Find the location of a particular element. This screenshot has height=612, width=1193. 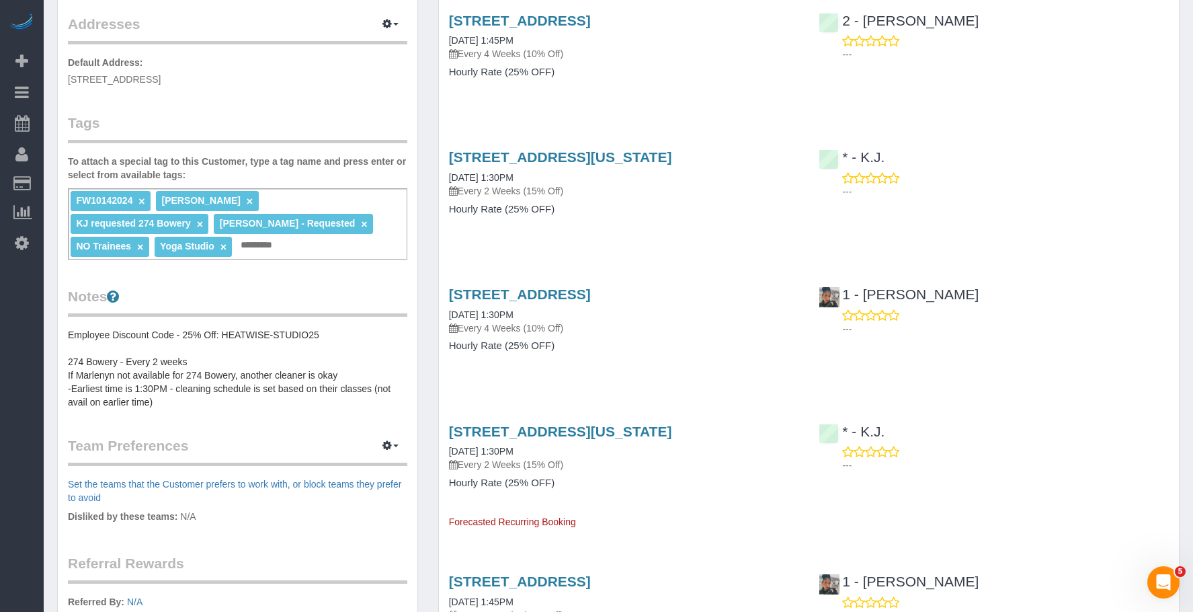

span: NO Trainees is located at coordinates (104, 246).